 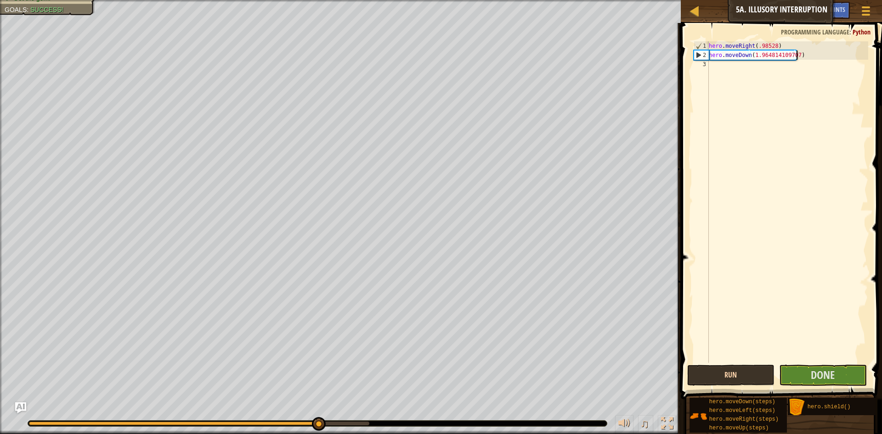 I want to click on span: Programming language, so click(x=815, y=32).